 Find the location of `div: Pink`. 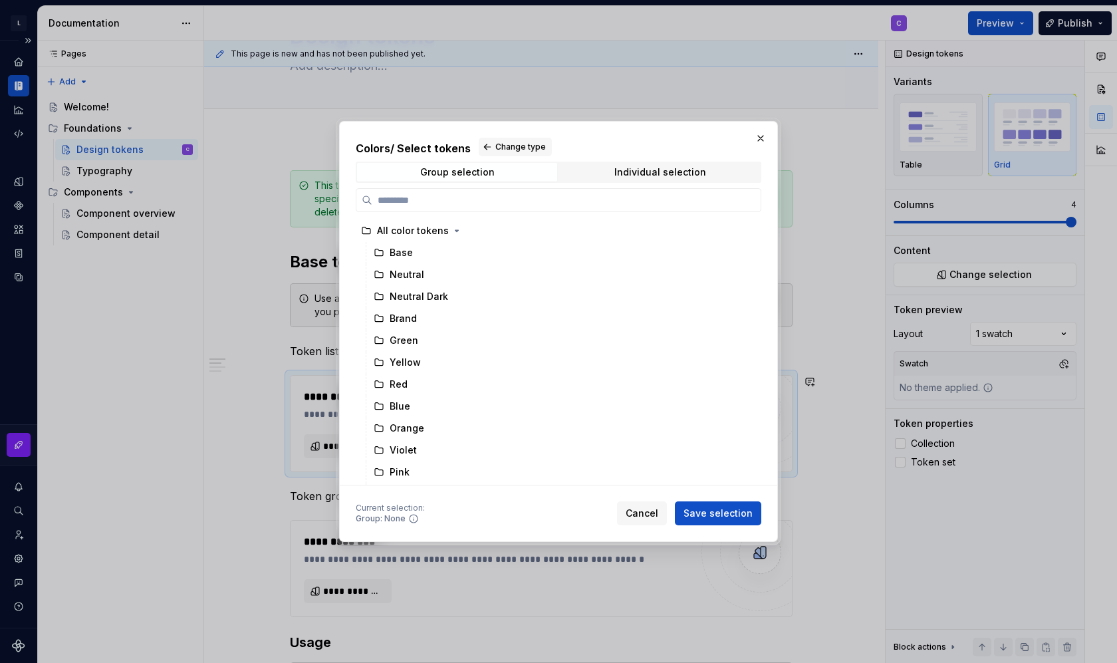

div: Pink is located at coordinates (399, 472).